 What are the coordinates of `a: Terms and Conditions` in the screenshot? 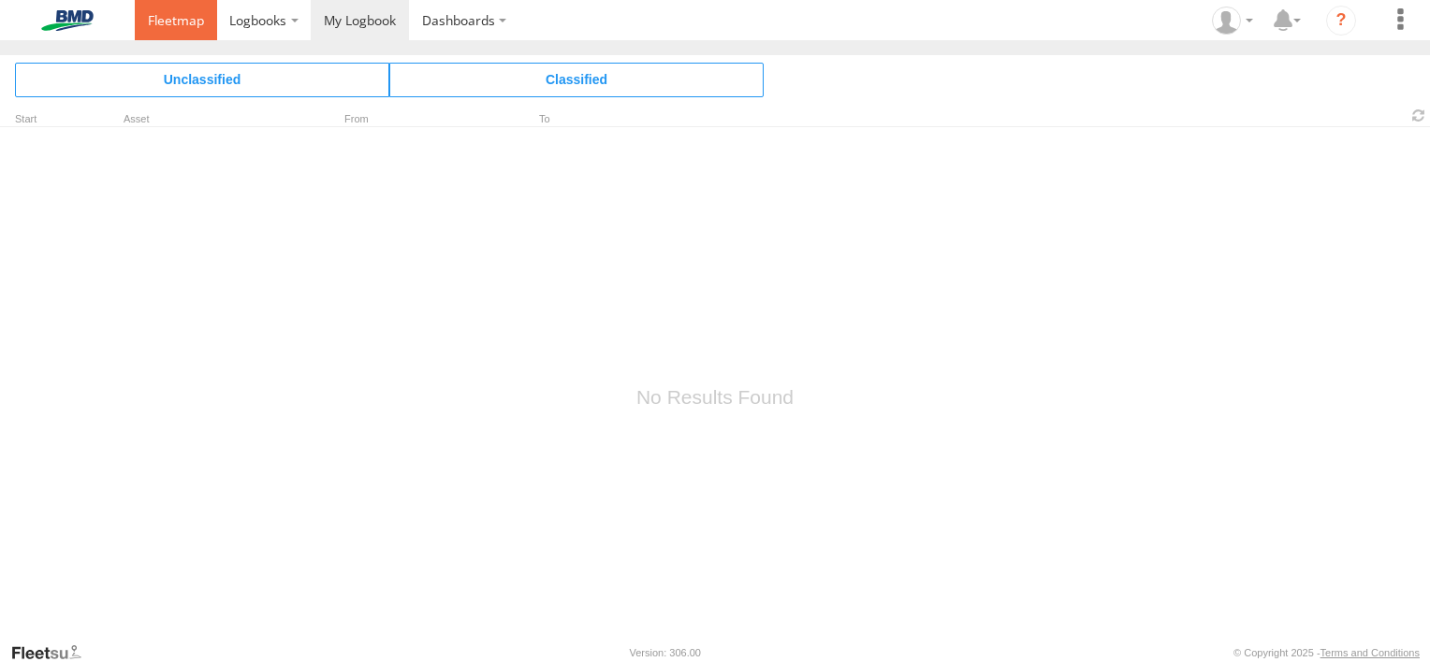 It's located at (1370, 653).